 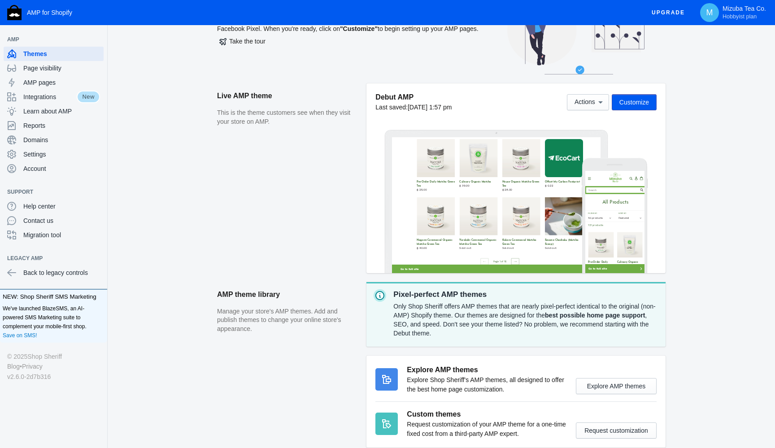 What do you see at coordinates (242, 41) in the screenshot?
I see `button: Take the tour` at bounding box center [242, 41].